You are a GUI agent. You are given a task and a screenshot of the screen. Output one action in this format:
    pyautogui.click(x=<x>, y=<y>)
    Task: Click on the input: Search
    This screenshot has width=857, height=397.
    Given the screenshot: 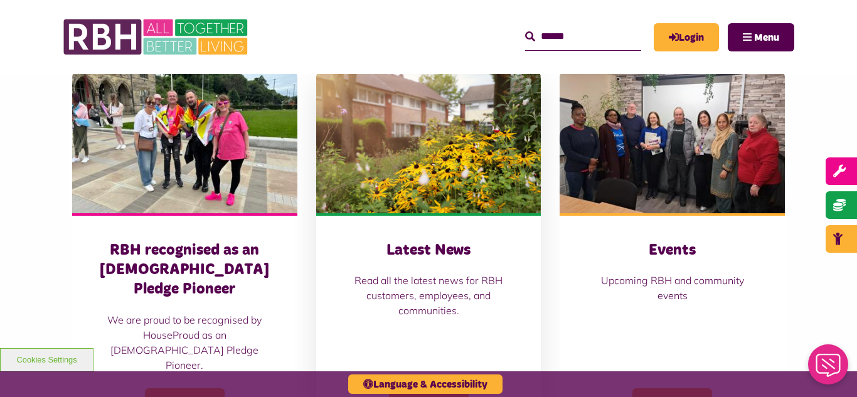 What is the action you would take?
    pyautogui.click(x=583, y=36)
    